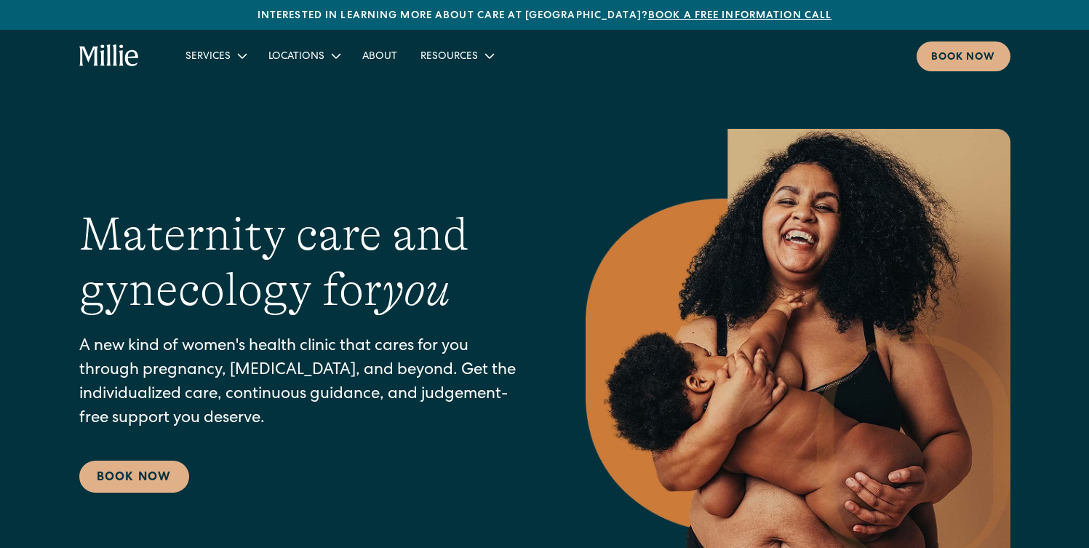 This screenshot has width=1089, height=548. What do you see at coordinates (303, 263) in the screenshot?
I see `h1: Maternity care and gynecology for` at bounding box center [303, 263].